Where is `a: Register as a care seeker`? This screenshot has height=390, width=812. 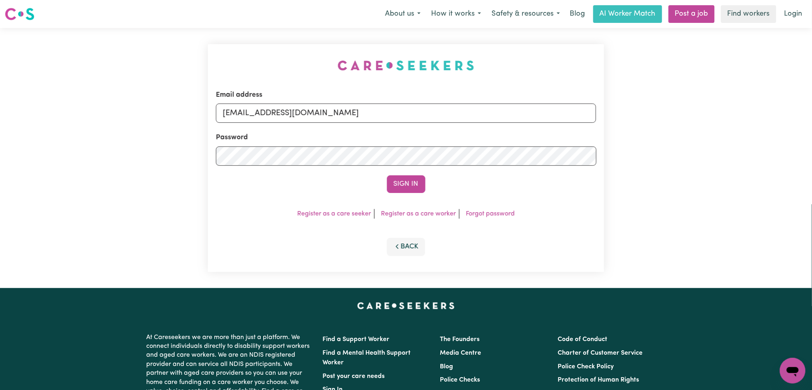 a: Register as a care seeker is located at coordinates (334, 214).